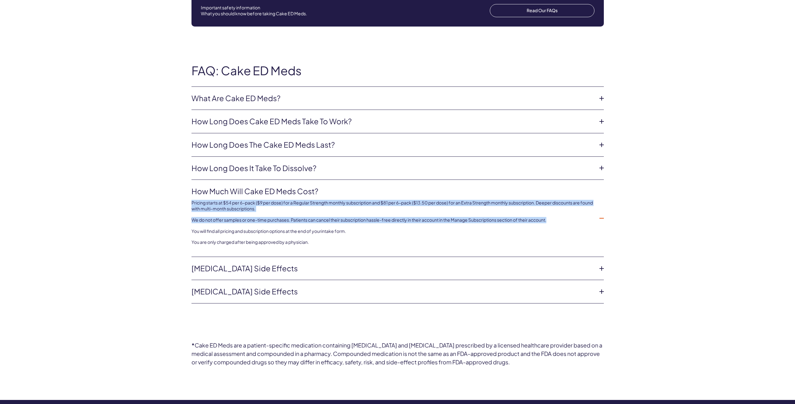 Image resolution: width=795 pixels, height=404 pixels. What do you see at coordinates (542, 11) in the screenshot?
I see `a: Read Our FAQs` at bounding box center [542, 11].